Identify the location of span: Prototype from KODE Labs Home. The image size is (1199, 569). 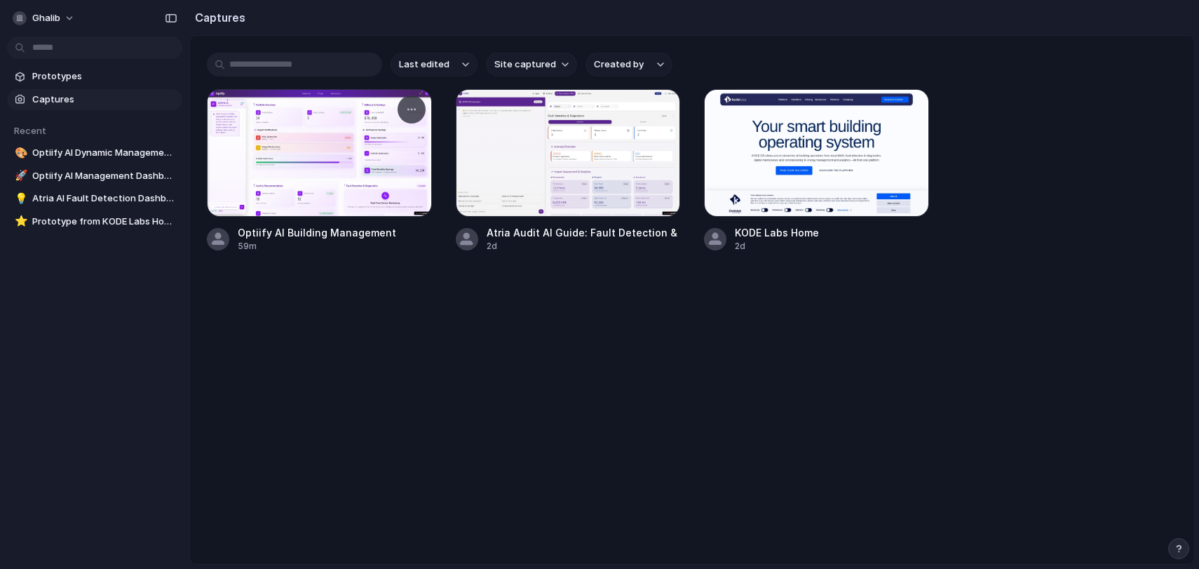
(104, 222).